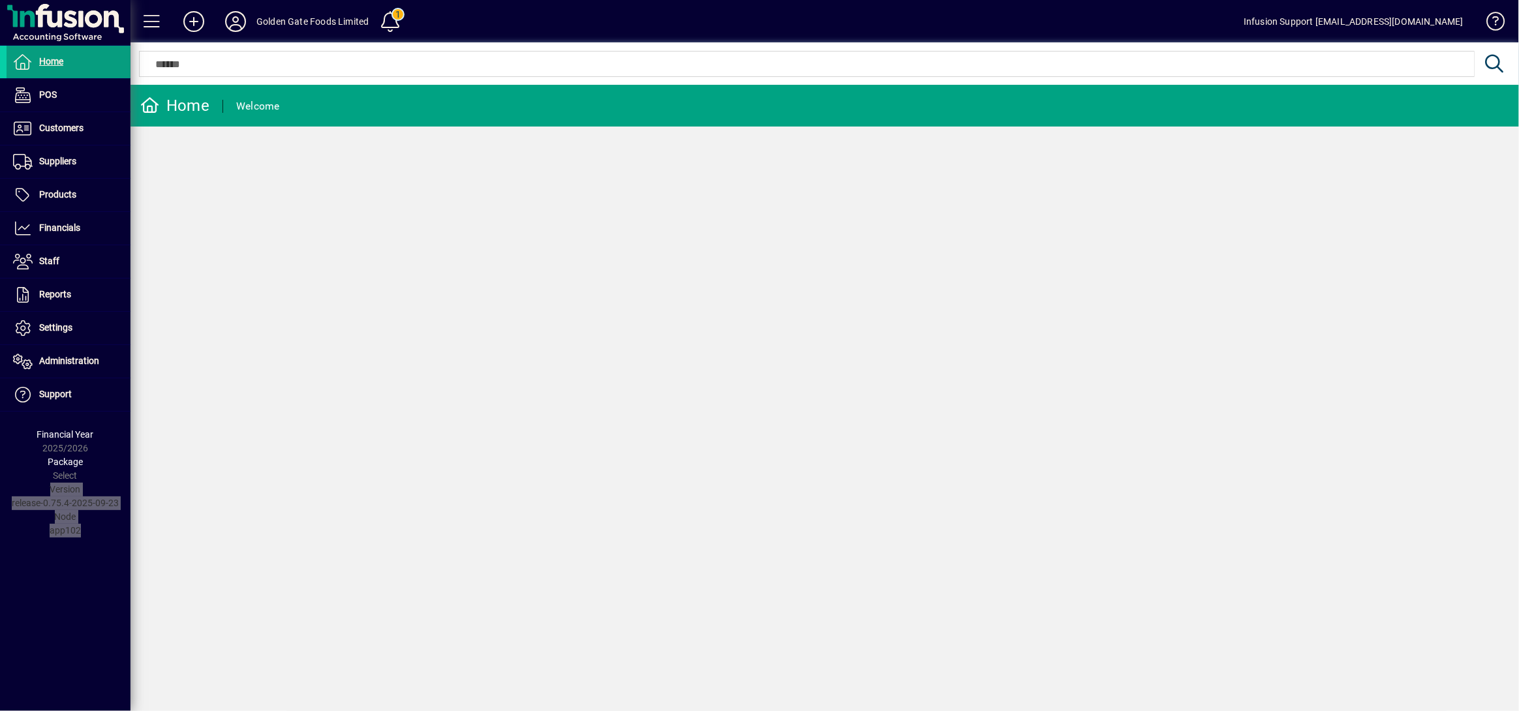  Describe the element at coordinates (51, 61) in the screenshot. I see `span: Home` at that location.